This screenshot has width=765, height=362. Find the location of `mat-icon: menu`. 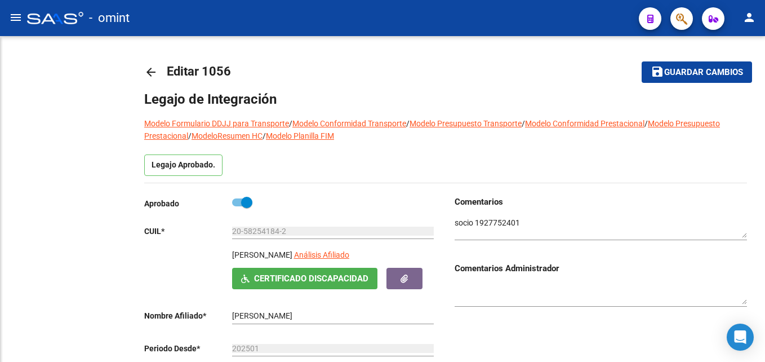

mat-icon: menu is located at coordinates (16, 17).